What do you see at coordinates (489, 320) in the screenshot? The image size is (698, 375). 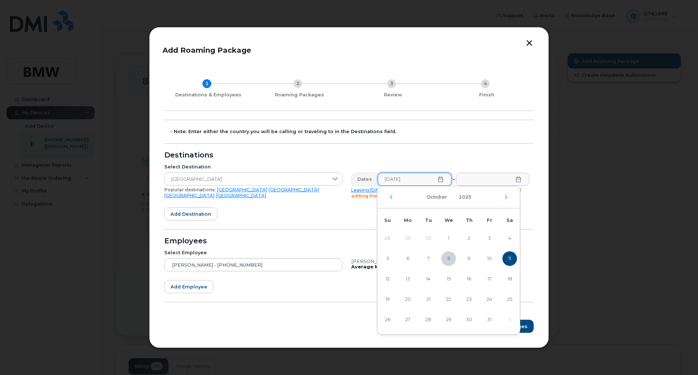 I see `span: 31` at bounding box center [489, 320].